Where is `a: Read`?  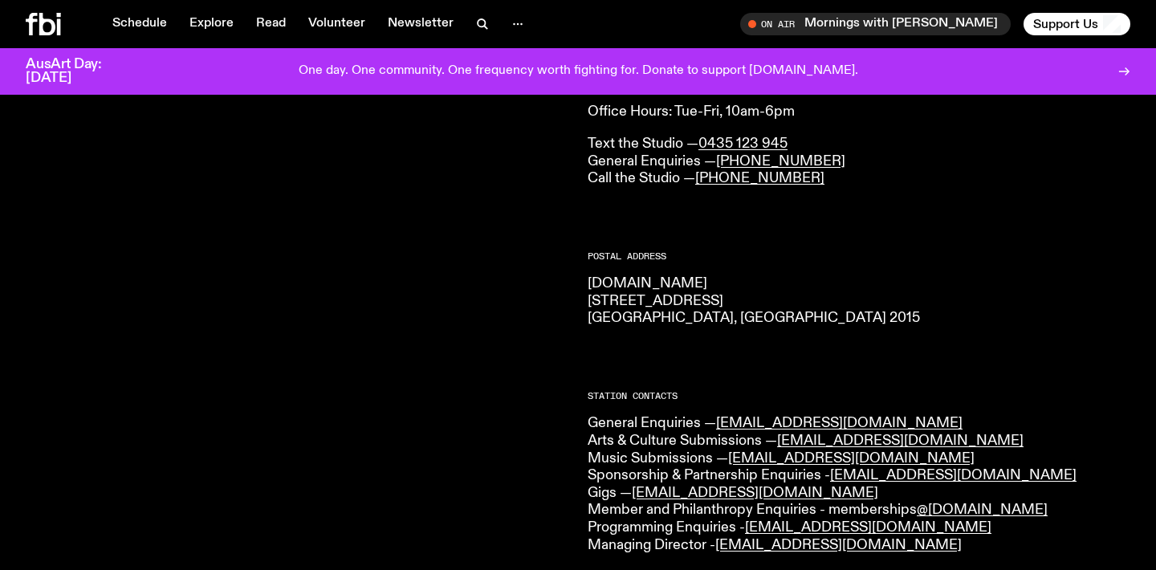
a: Read is located at coordinates (271, 24).